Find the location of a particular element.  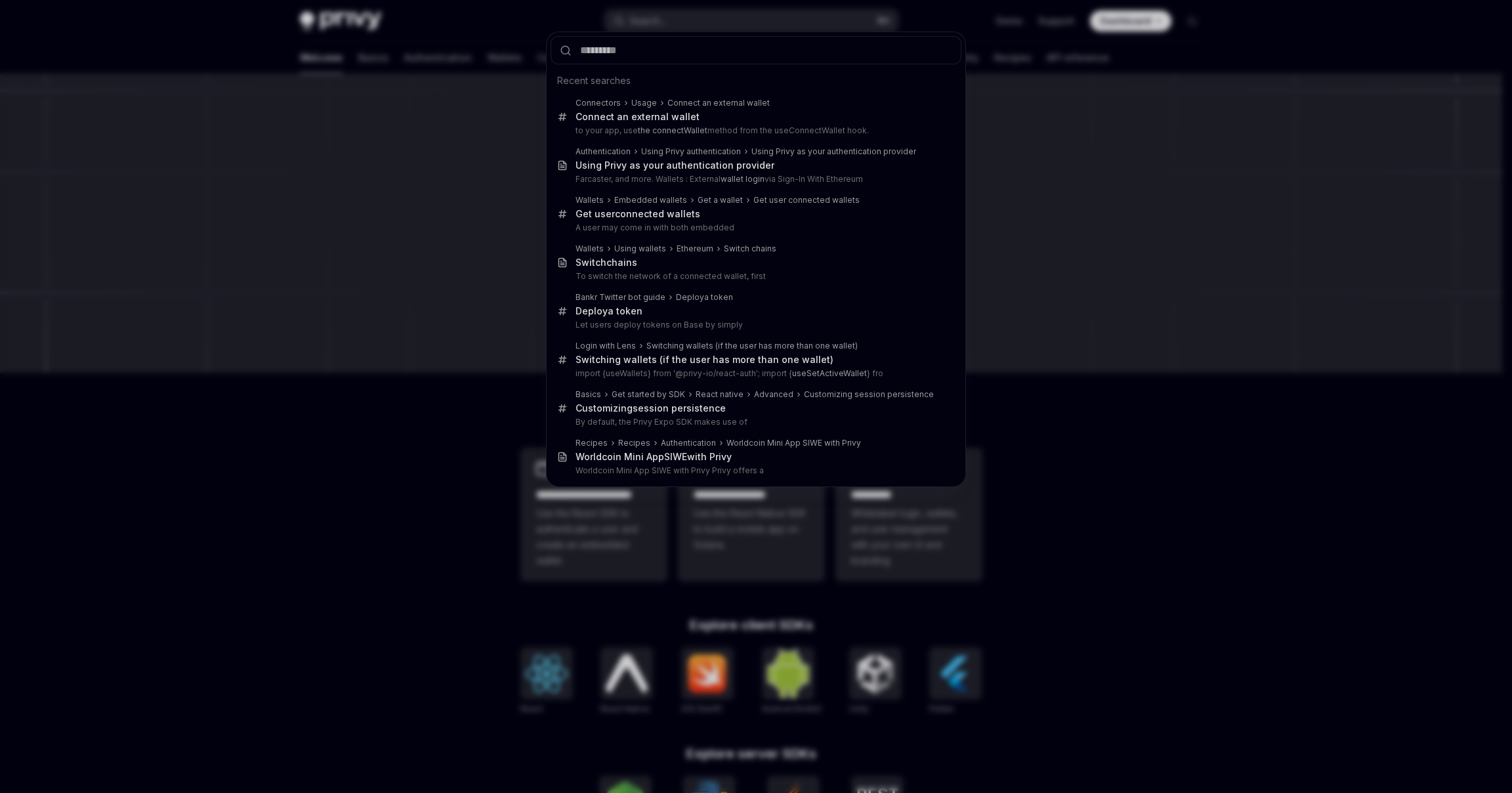

div: Login with Lens is located at coordinates (606, 346).